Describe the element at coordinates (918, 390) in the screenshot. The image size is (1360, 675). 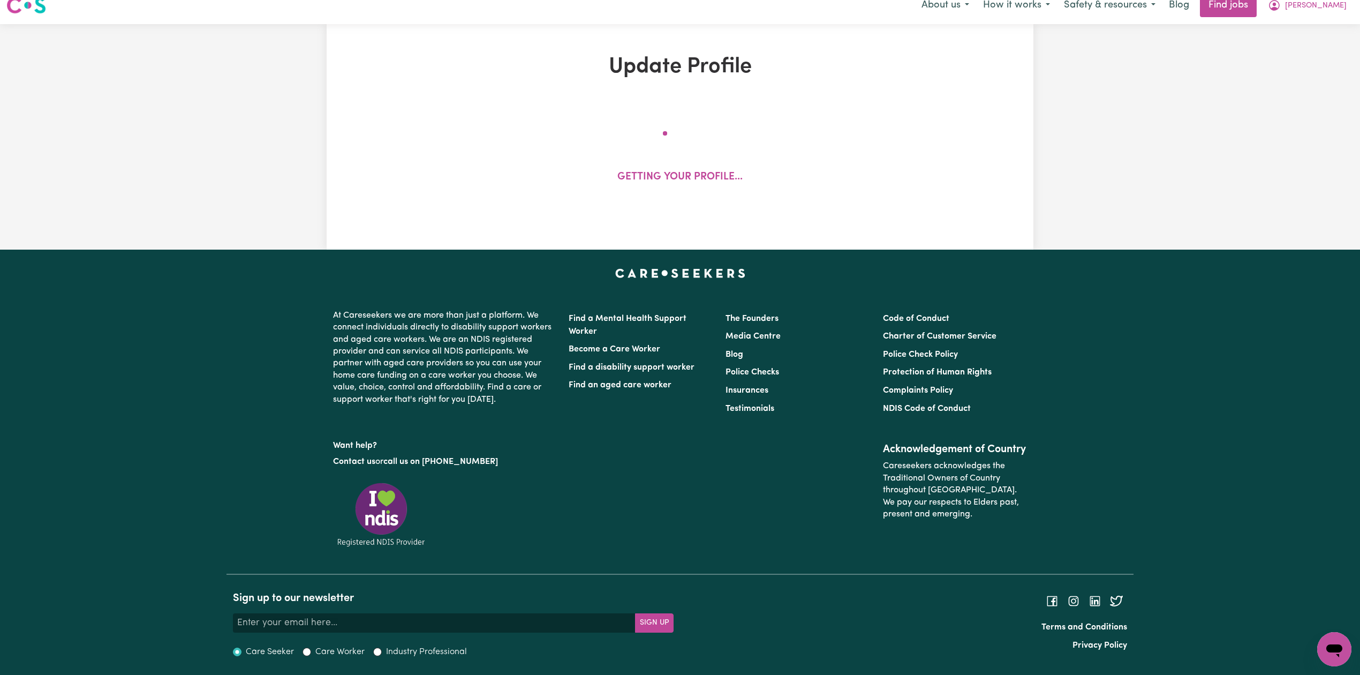
I see `a: Complaints Policy` at that location.